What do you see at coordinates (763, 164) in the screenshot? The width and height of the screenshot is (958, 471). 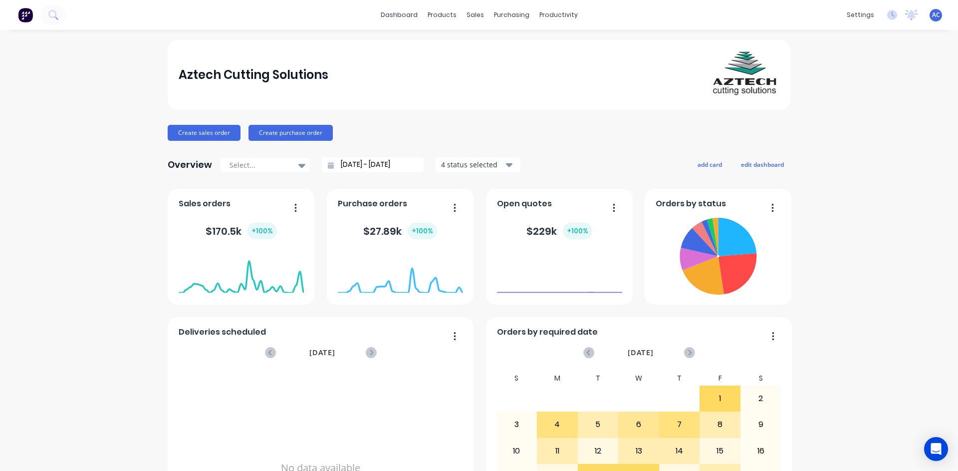 I see `button: edit dashboard` at bounding box center [763, 164].